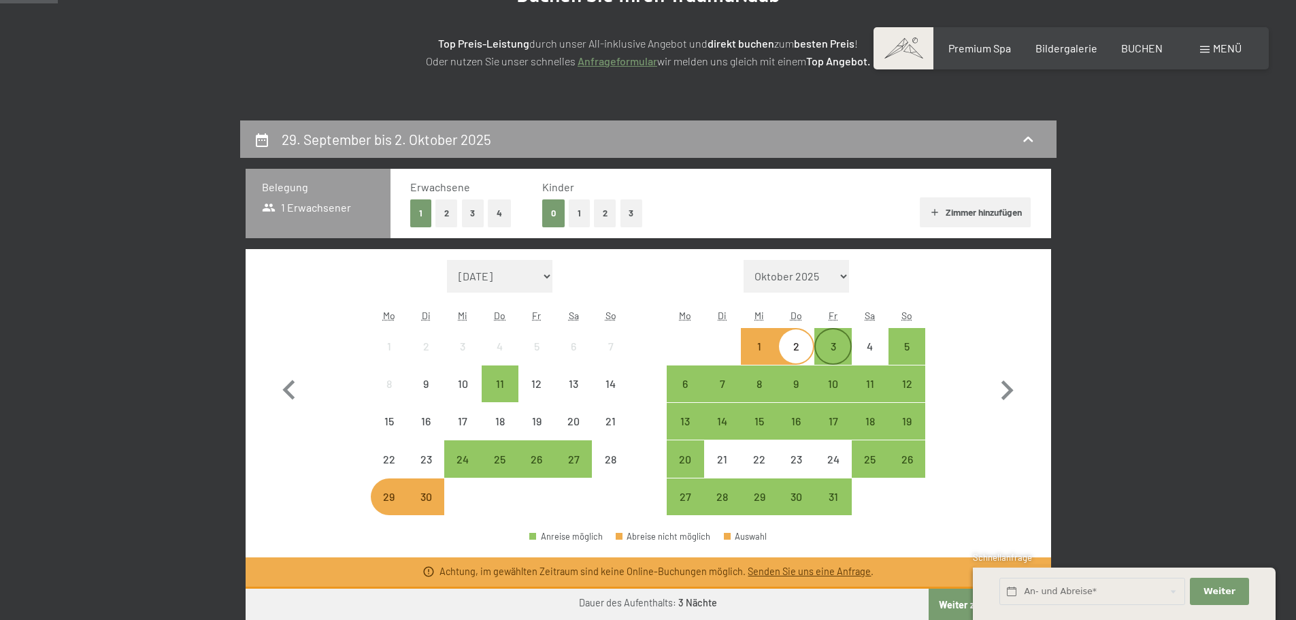  Describe the element at coordinates (610, 384) in the screenshot. I see `div: Sun Sep 14 2025` at that location.